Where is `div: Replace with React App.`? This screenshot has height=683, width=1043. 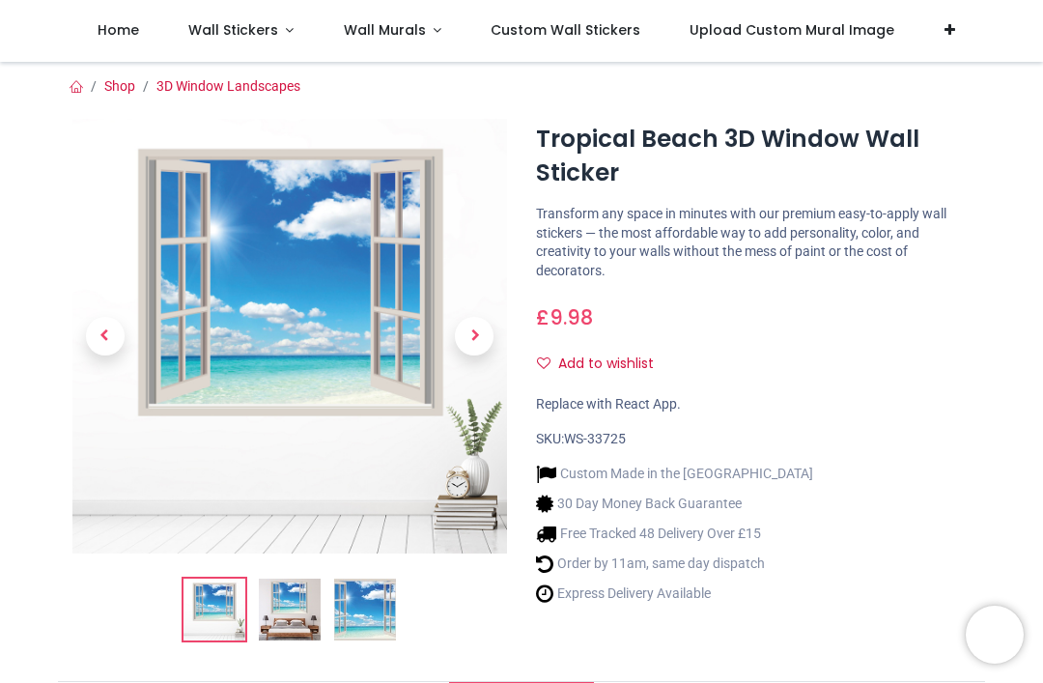
div: Replace with React App. is located at coordinates (754, 405).